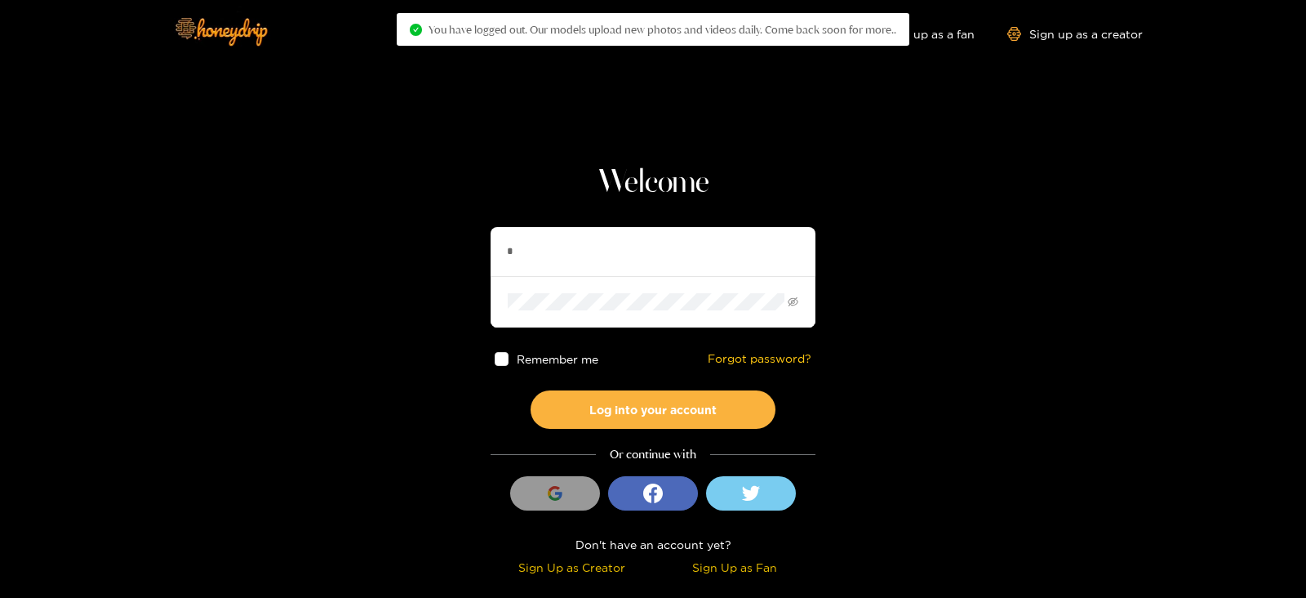 This screenshot has width=1306, height=598. What do you see at coordinates (558, 358) in the screenshot?
I see `span: Remember me` at bounding box center [558, 358].